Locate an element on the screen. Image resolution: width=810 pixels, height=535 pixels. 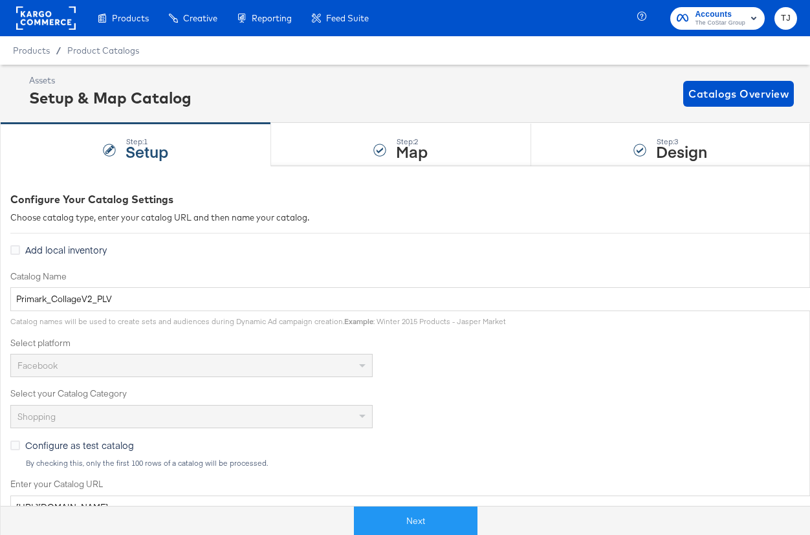
span: The CoStar Group is located at coordinates (720, 23).